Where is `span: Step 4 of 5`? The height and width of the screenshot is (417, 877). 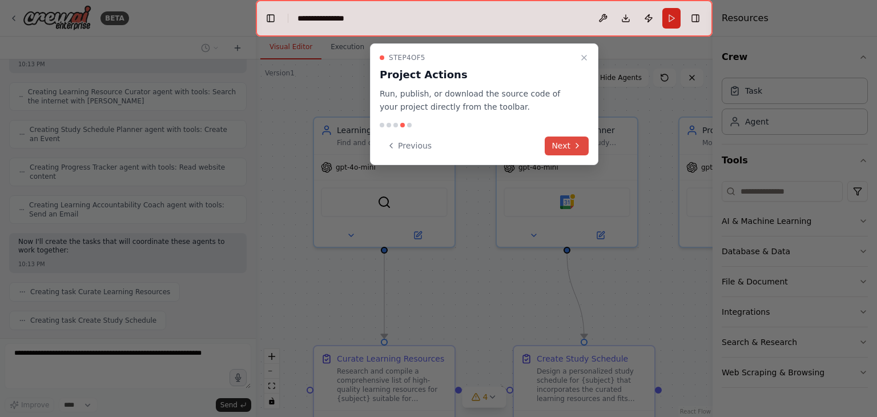 span: Step 4 of 5 is located at coordinates (407, 58).